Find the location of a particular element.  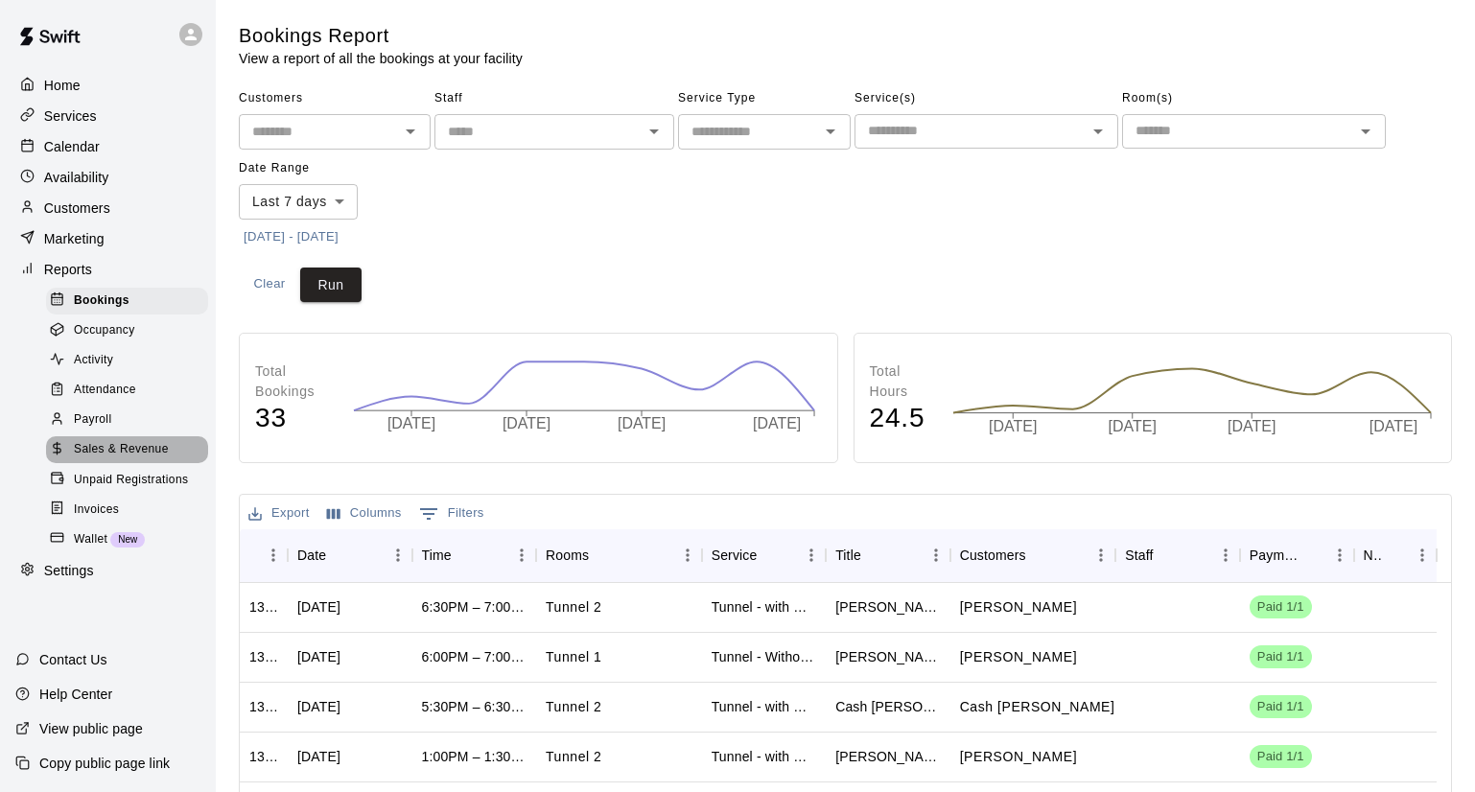

div: Notes is located at coordinates (1372, 555).